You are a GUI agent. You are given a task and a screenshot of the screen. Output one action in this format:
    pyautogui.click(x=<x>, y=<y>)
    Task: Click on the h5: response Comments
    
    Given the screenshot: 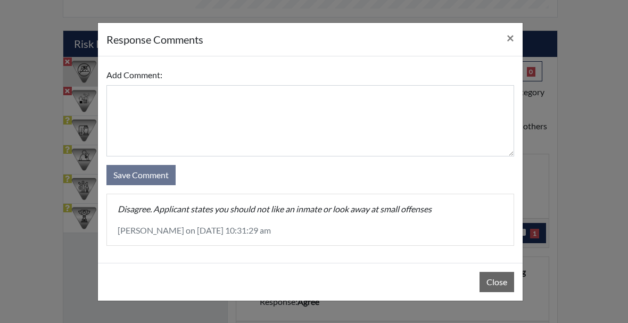 What is the action you would take?
    pyautogui.click(x=155, y=39)
    